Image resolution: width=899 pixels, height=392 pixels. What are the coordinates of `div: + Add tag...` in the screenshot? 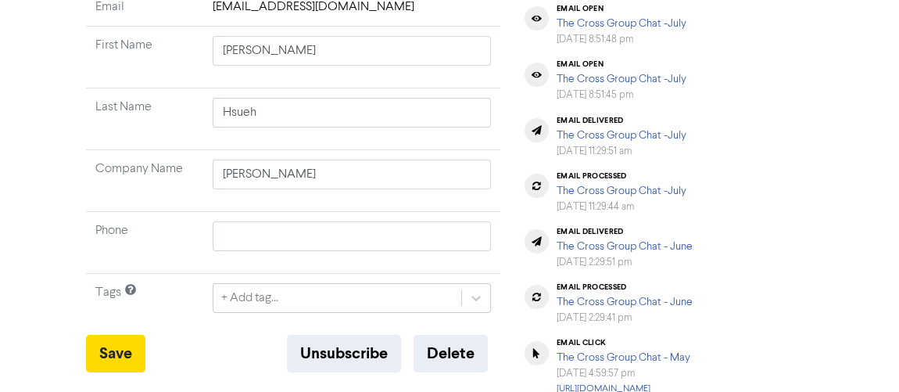 It's located at (249, 298).